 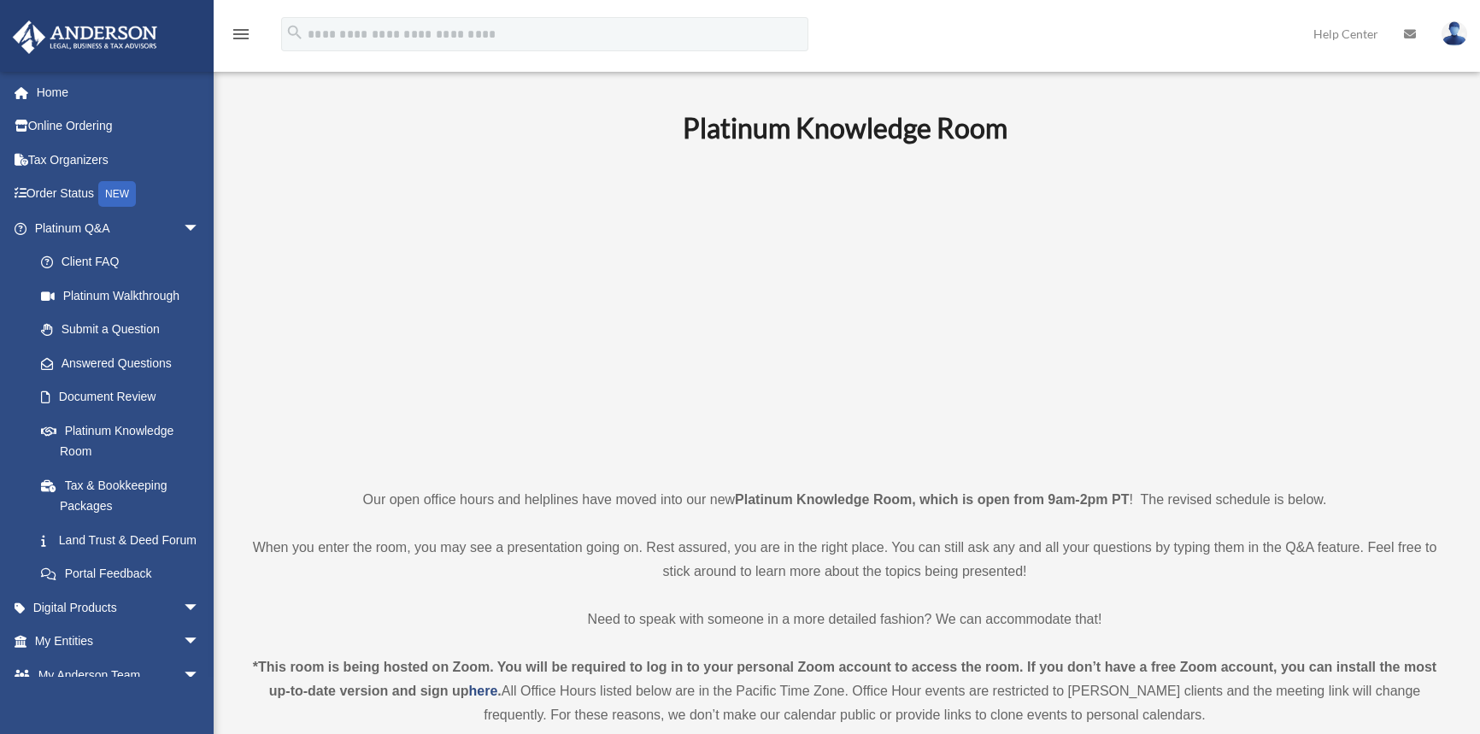 I want to click on a: Order StatusNEW, so click(x=119, y=194).